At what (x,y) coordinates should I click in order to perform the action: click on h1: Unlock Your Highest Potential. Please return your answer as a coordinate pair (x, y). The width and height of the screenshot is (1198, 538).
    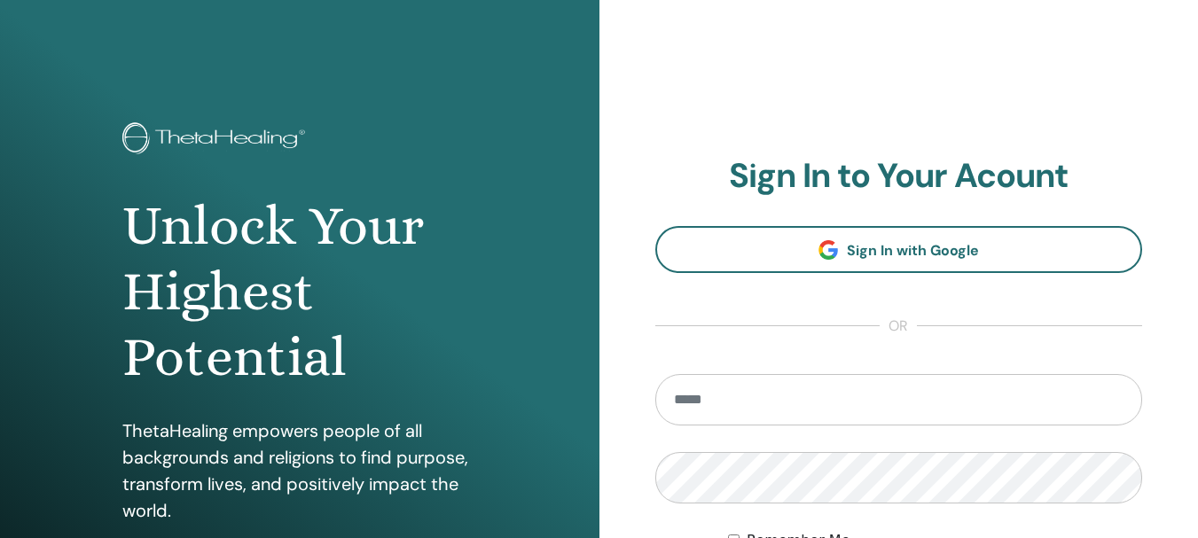
    Looking at the image, I should click on (300, 292).